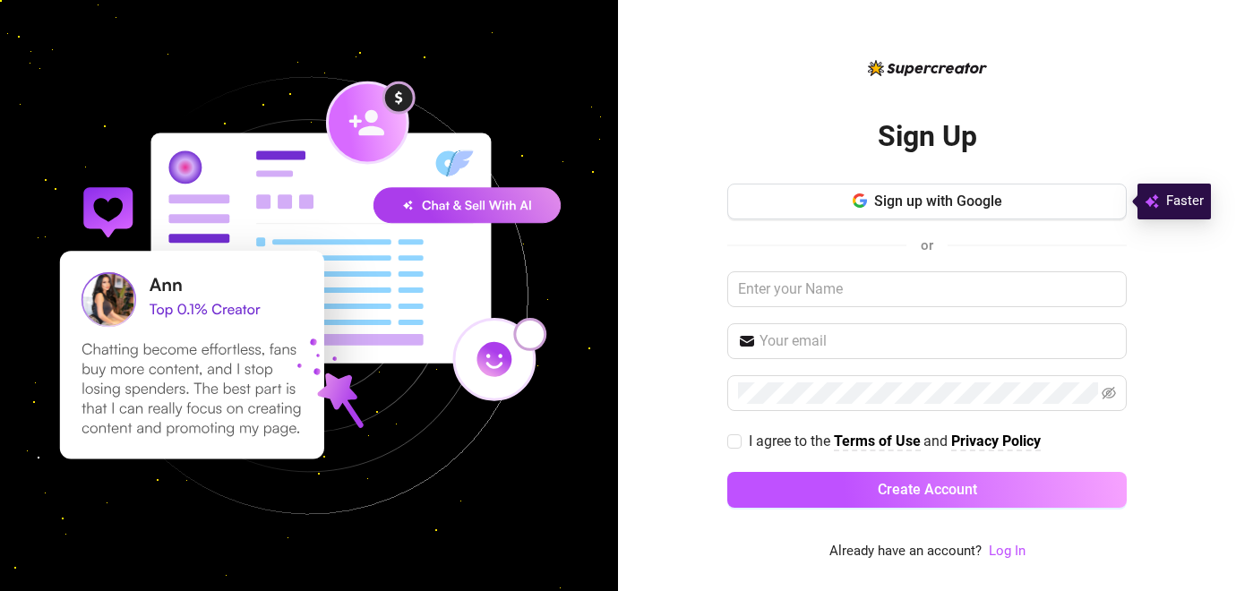  I want to click on img: svg%3e, so click(1152, 201).